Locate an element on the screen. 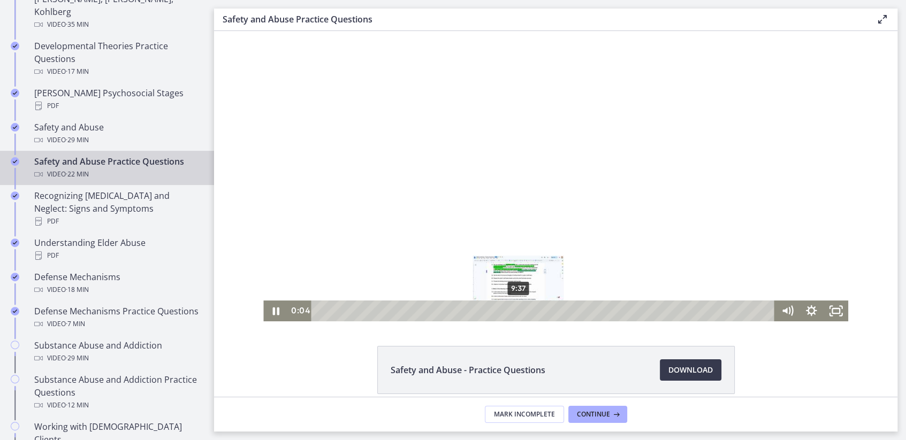 The width and height of the screenshot is (906, 440). a: Download is located at coordinates (690, 370).